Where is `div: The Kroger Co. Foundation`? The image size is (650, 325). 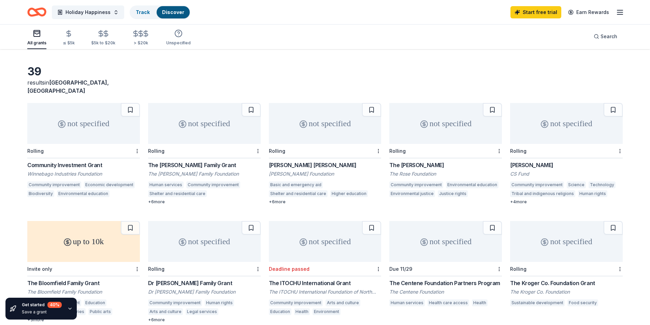 div: The Kroger Co. Foundation is located at coordinates (566, 292).